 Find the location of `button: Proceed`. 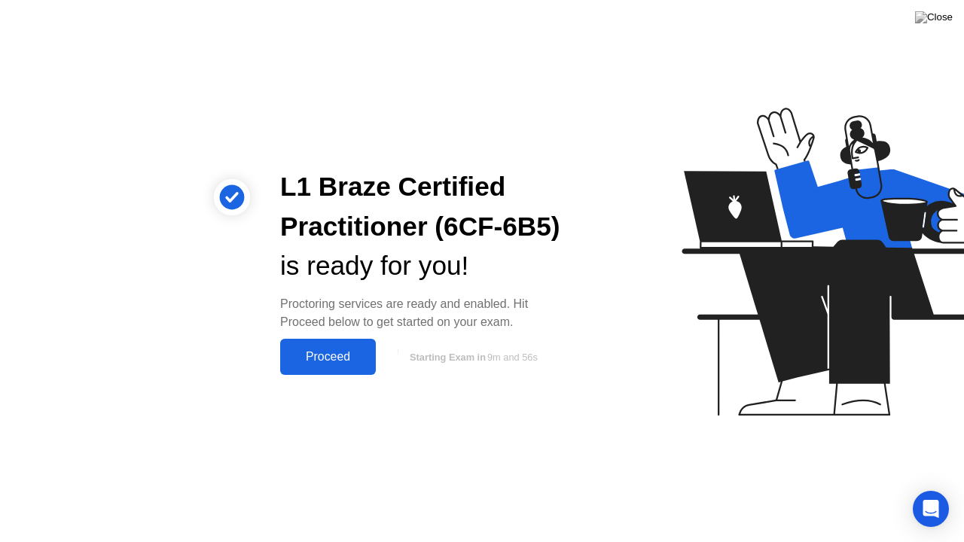

button: Proceed is located at coordinates (327, 357).